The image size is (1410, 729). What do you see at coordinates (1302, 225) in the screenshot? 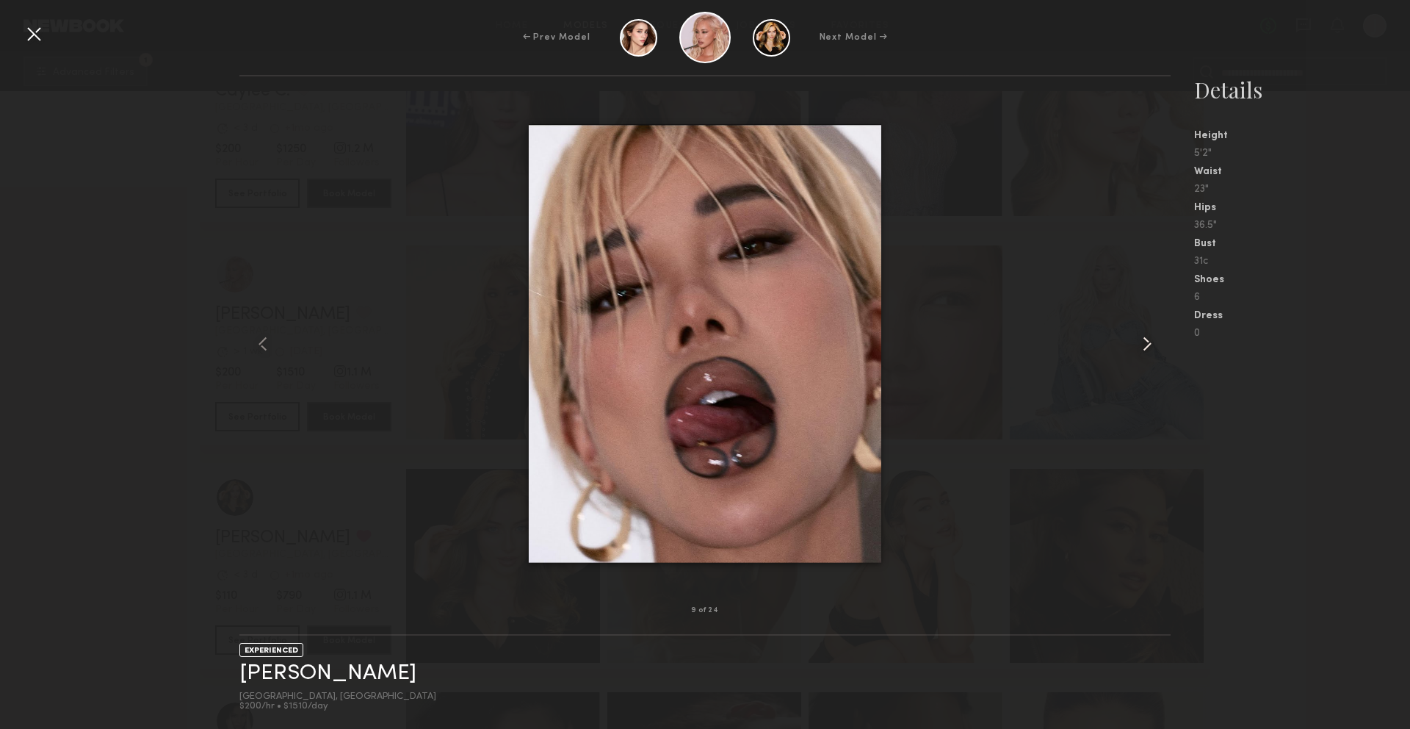
I see `div: 36.5"` at bounding box center [1302, 225].